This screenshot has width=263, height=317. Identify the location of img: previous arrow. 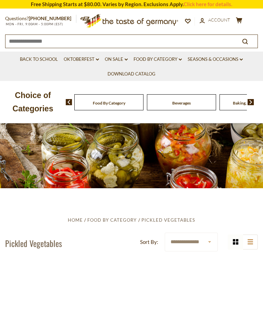
(69, 102).